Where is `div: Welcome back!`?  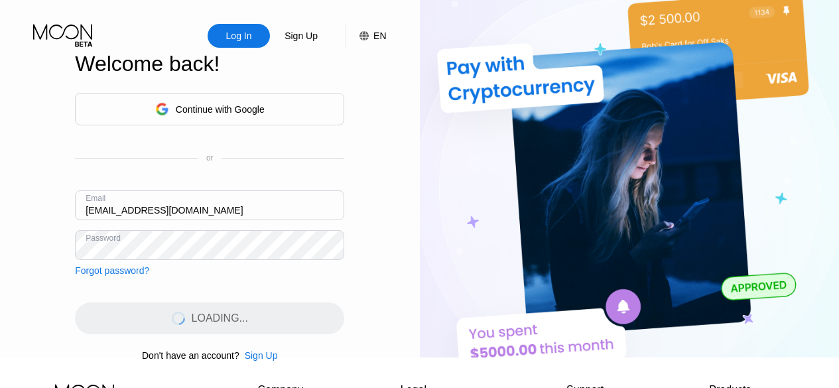
div: Welcome back! is located at coordinates (210, 64).